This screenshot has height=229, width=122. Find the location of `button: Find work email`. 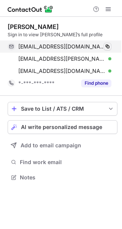

button: Find work email is located at coordinates (63, 162).